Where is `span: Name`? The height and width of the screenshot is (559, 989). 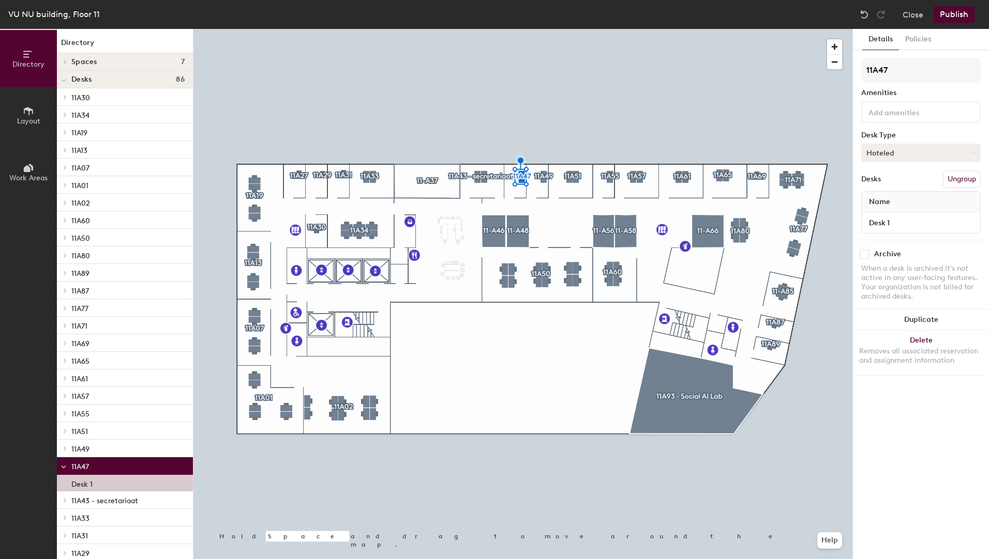 span: Name is located at coordinates (879, 202).